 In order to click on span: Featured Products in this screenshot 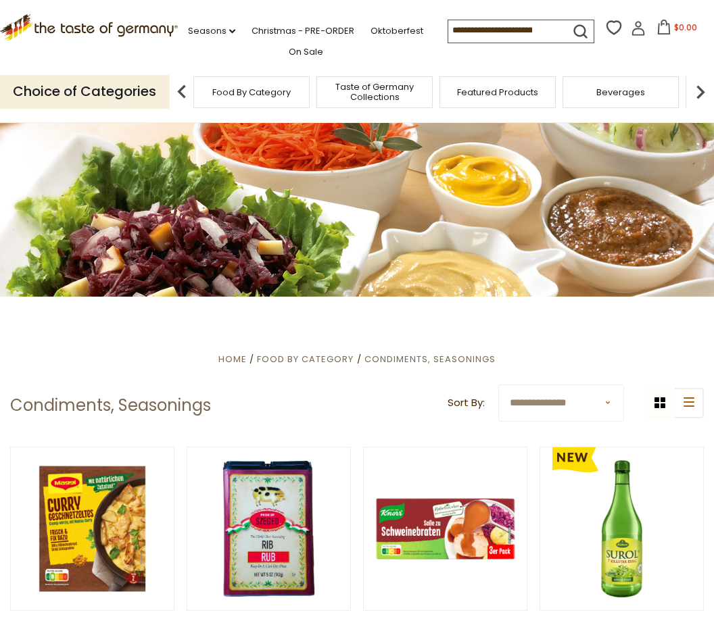, I will do `click(498, 92)`.